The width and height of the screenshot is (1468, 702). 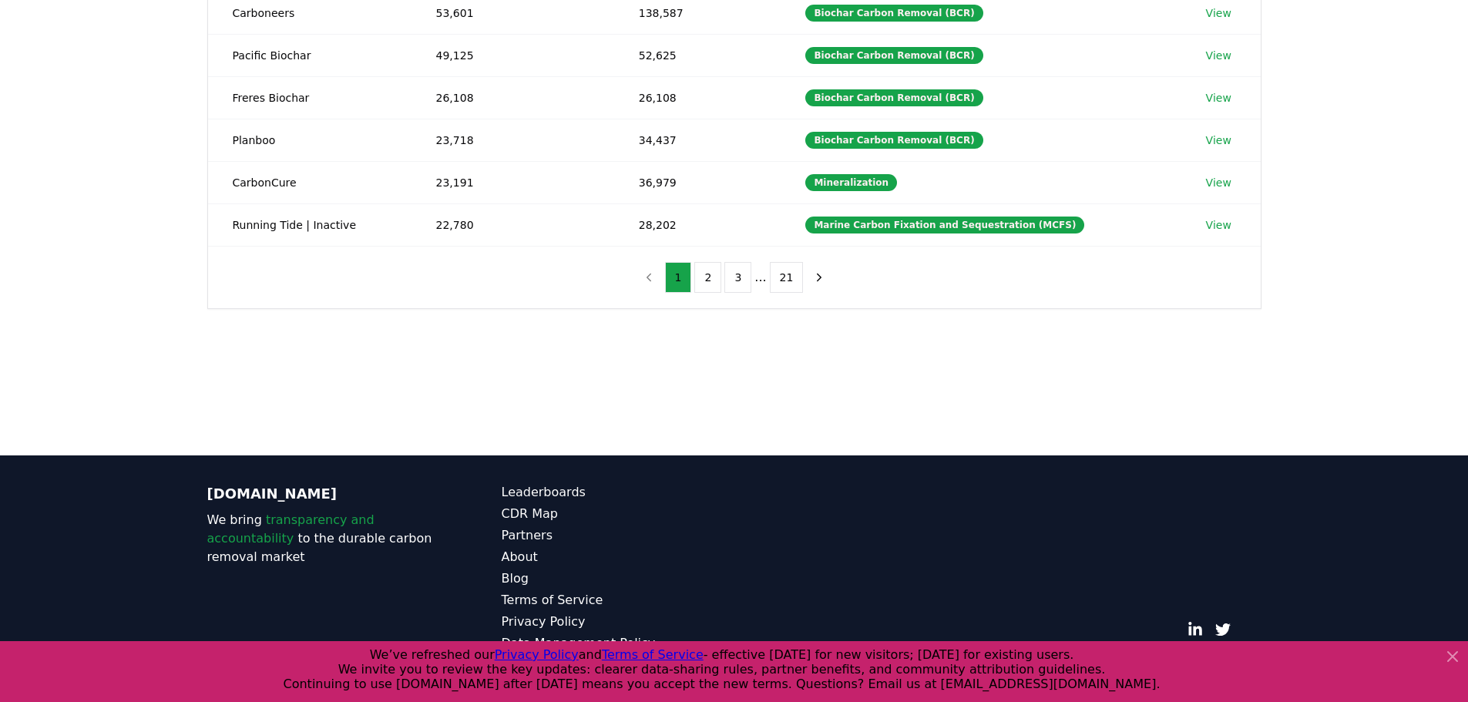 What do you see at coordinates (787, 277) in the screenshot?
I see `button: 21` at bounding box center [787, 277].